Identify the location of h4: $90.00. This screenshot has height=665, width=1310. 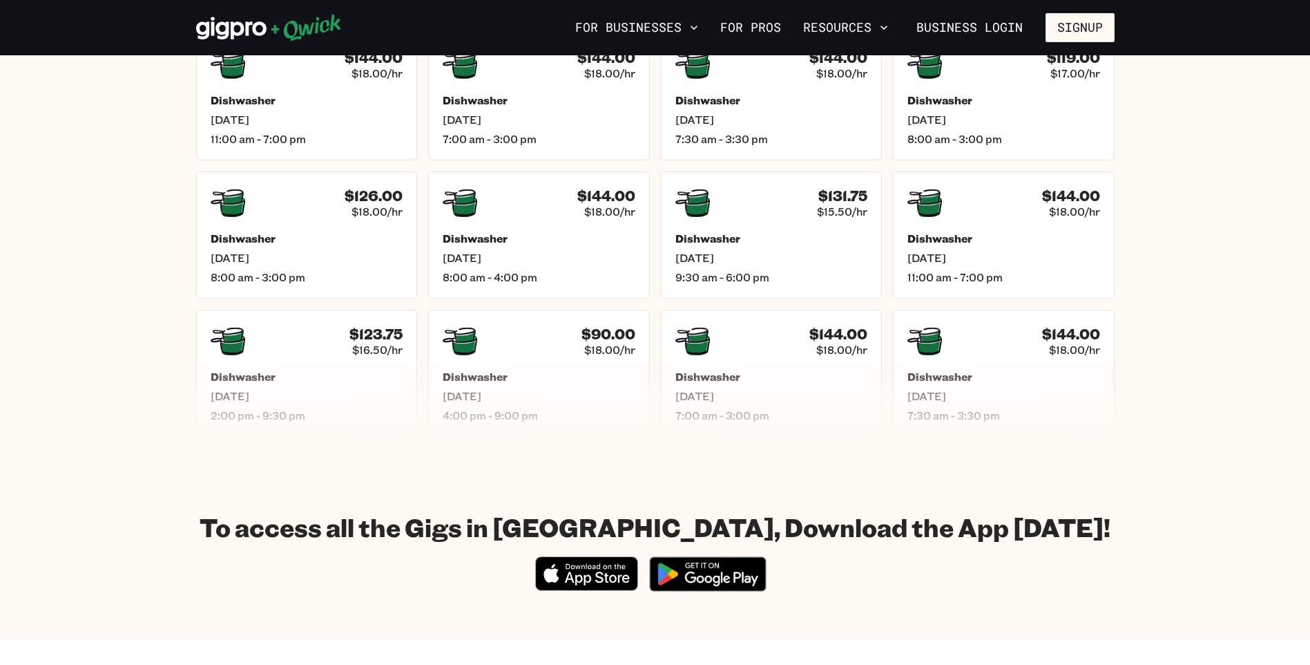
(609, 334).